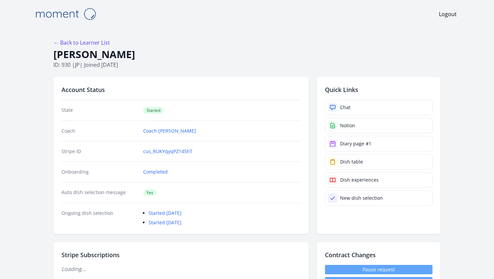 This screenshot has height=279, width=494. What do you see at coordinates (378, 180) in the screenshot?
I see `a: Dish experiences` at bounding box center [378, 180].